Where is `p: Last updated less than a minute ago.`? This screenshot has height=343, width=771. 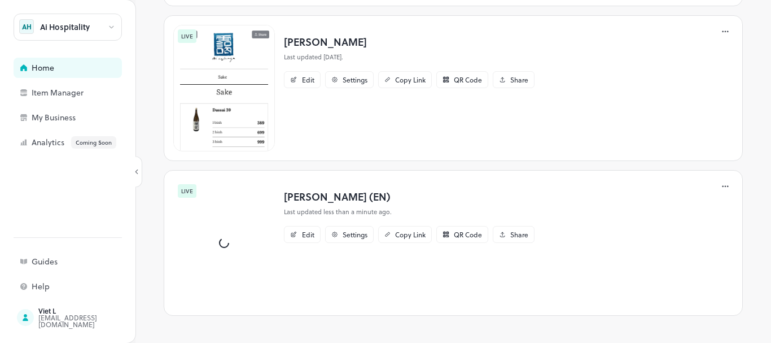 p: Last updated less than a minute ago. is located at coordinates (409, 212).